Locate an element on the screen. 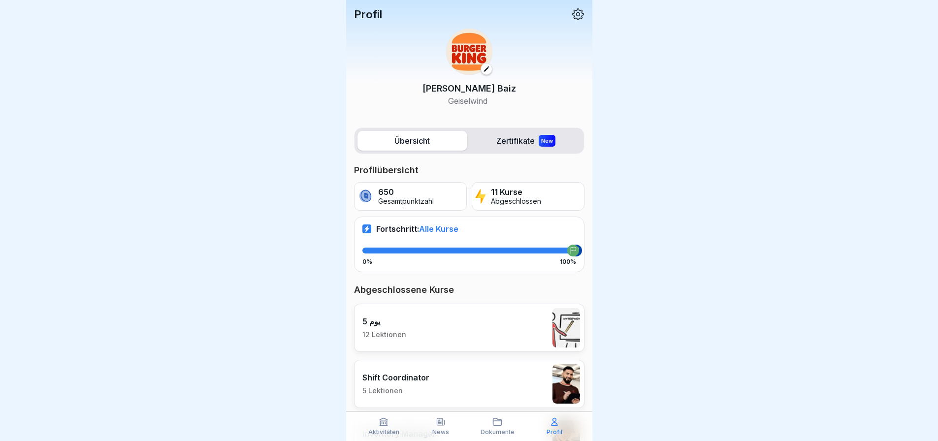  label: Zertifikate is located at coordinates (526, 141).